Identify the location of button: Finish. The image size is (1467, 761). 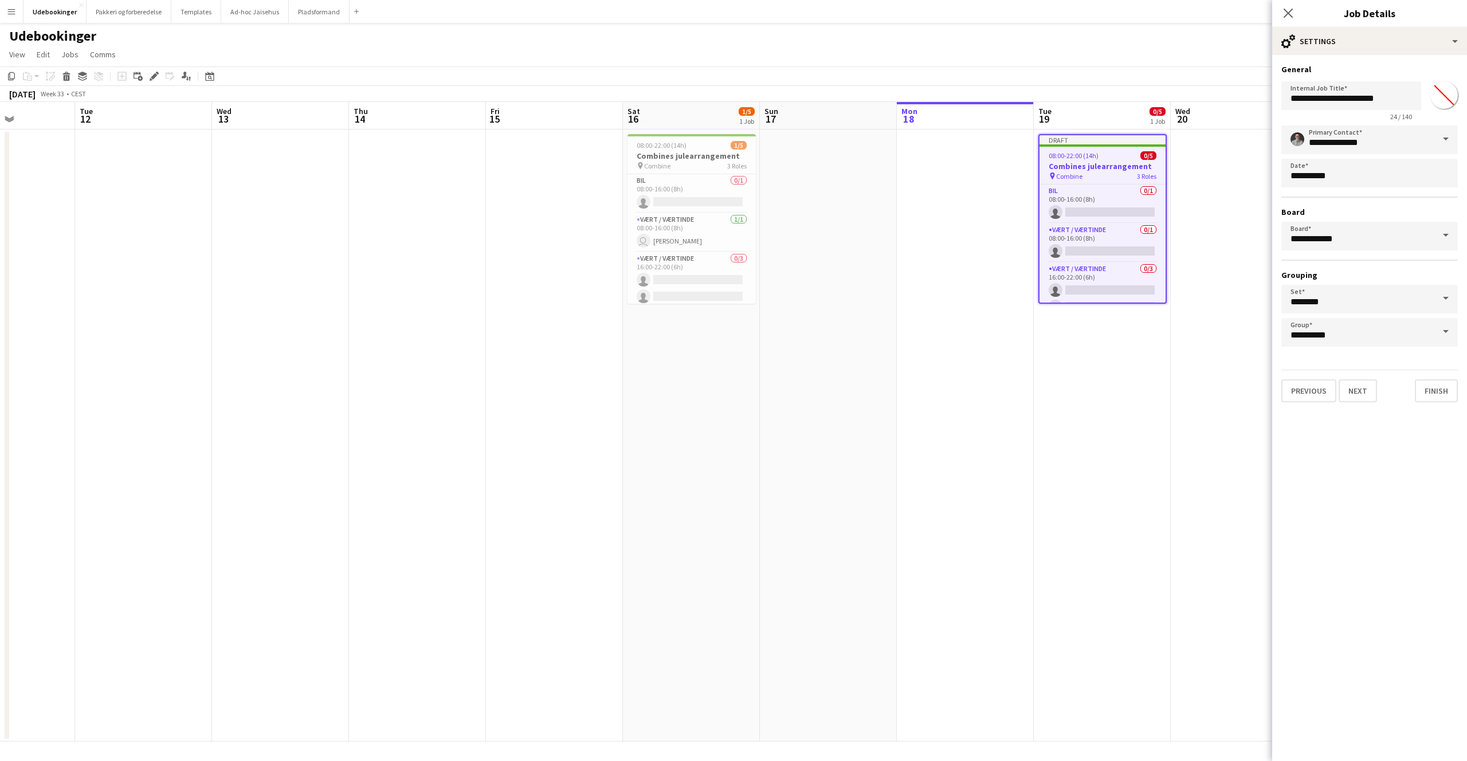
(1436, 391).